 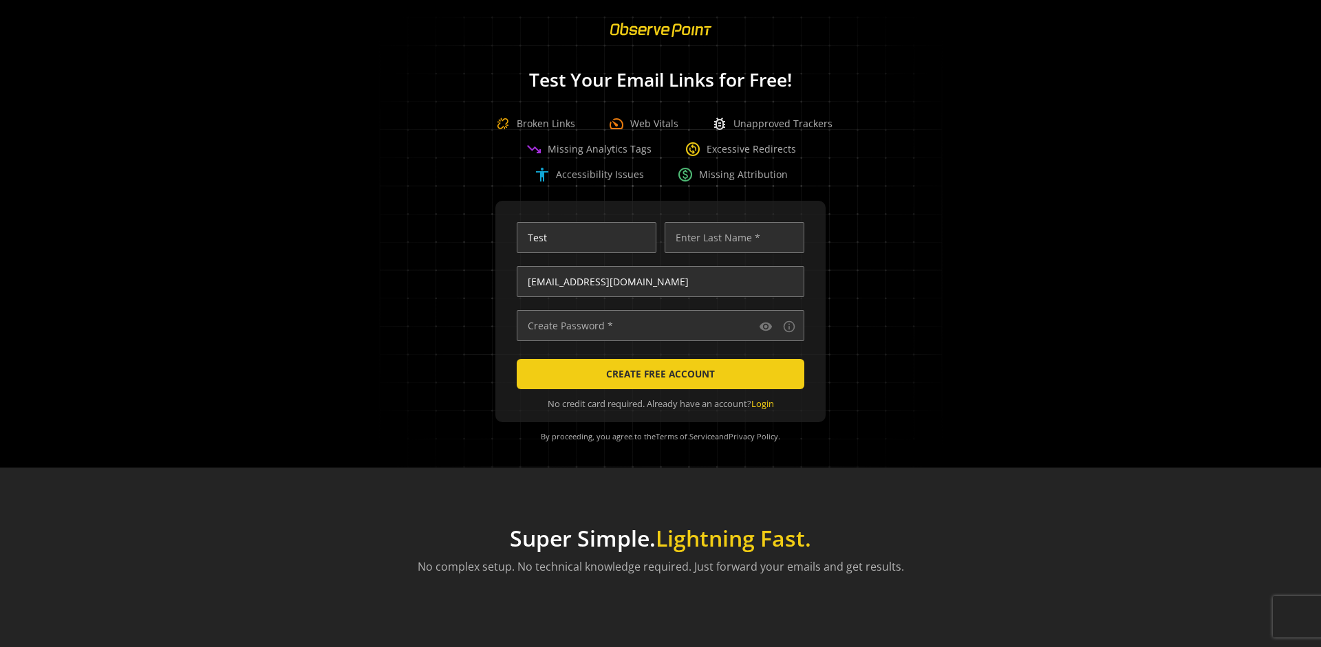 What do you see at coordinates (643, 124) in the screenshot?
I see `div: Web Vitals` at bounding box center [643, 124].